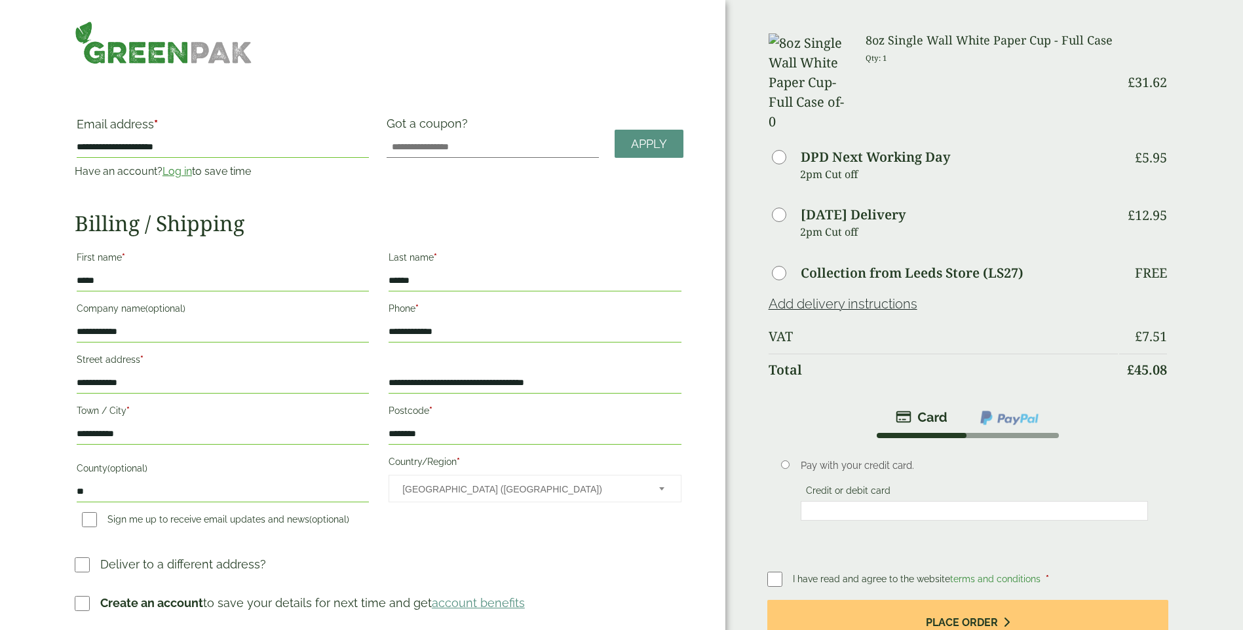 This screenshot has height=630, width=1243. What do you see at coordinates (223, 471) in the screenshot?
I see `label: County` at bounding box center [223, 471].